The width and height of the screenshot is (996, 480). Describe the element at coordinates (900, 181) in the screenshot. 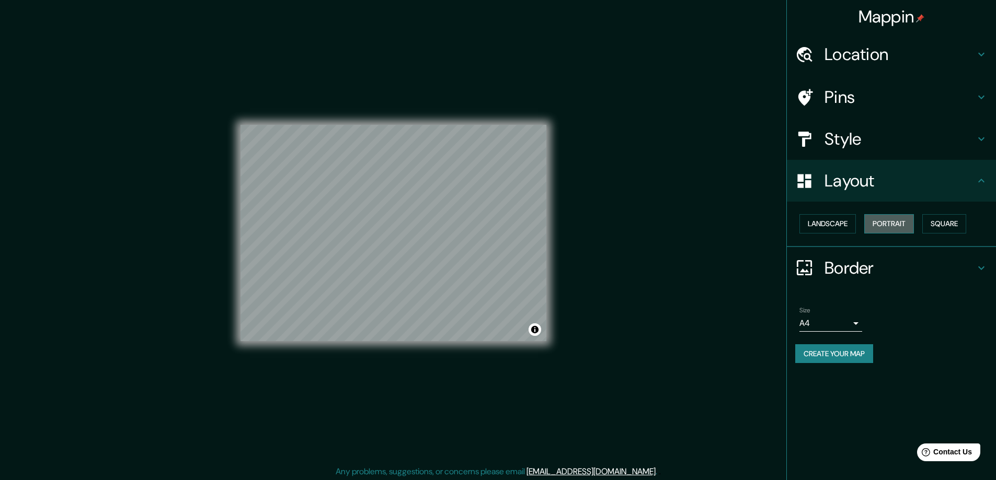

I see `h4: Layout` at that location.